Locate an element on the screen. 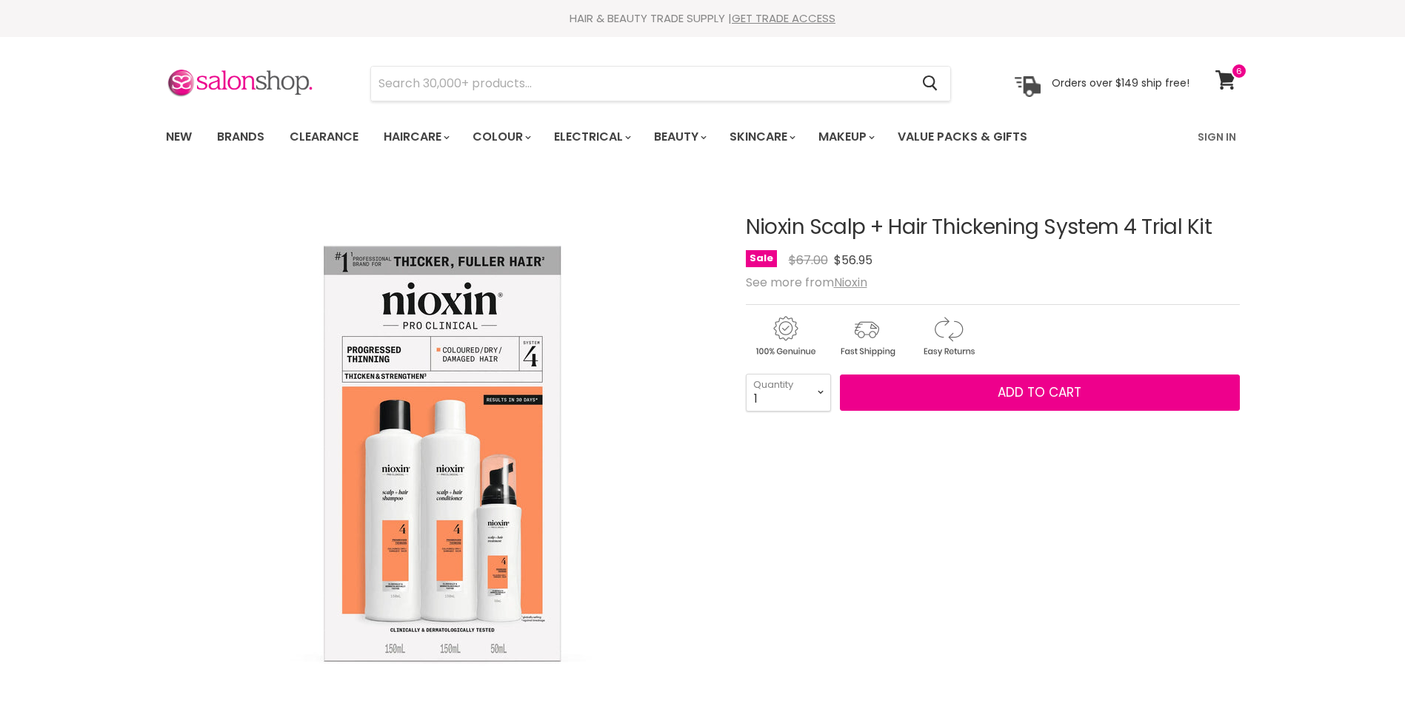 Image resolution: width=1405 pixels, height=712 pixels. button: Add to cart is located at coordinates (1040, 393).